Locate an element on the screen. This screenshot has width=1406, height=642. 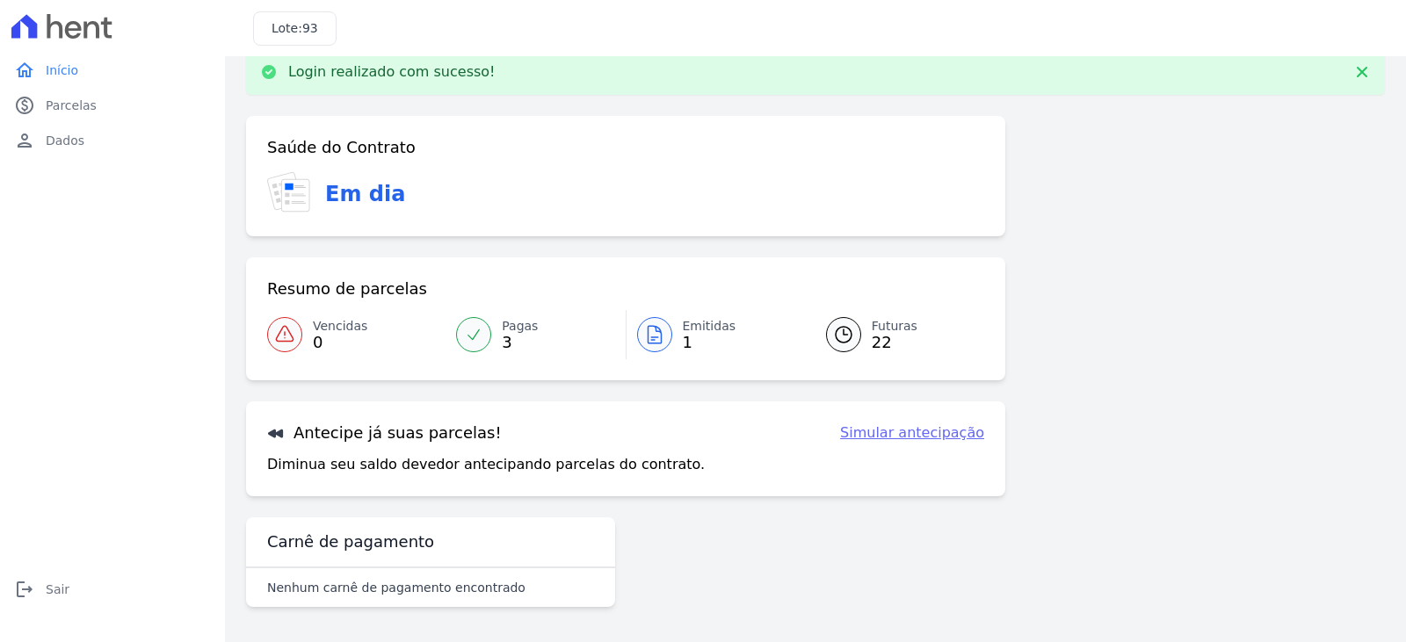
span: Pagas is located at coordinates (519, 326).